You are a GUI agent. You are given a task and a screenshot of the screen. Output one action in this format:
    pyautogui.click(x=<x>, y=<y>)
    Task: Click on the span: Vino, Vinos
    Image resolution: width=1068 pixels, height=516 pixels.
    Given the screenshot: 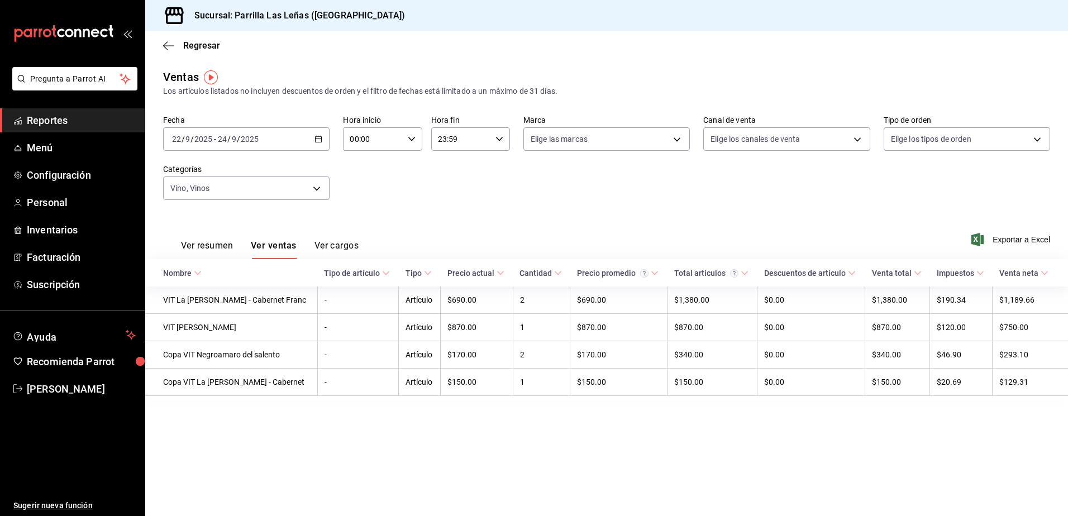 What is the action you would take?
    pyautogui.click(x=190, y=188)
    